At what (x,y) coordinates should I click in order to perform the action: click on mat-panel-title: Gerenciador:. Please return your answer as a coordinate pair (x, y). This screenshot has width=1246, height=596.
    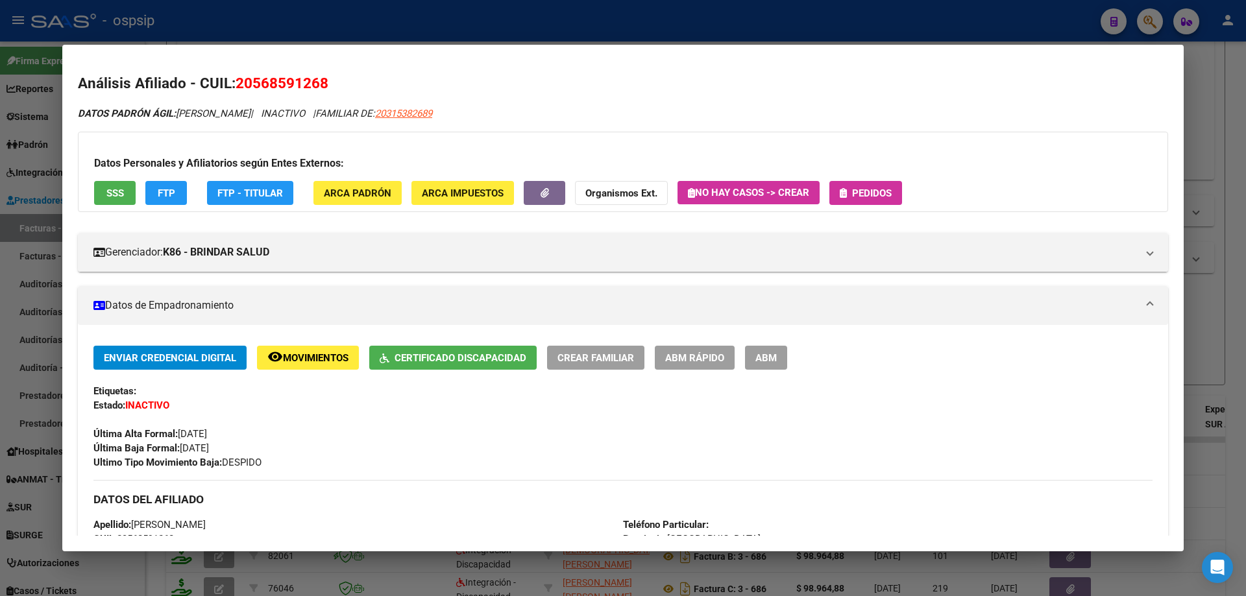
    Looking at the image, I should click on (615, 252).